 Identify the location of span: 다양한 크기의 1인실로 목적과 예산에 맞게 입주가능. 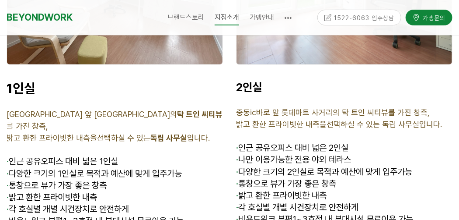
(94, 173).